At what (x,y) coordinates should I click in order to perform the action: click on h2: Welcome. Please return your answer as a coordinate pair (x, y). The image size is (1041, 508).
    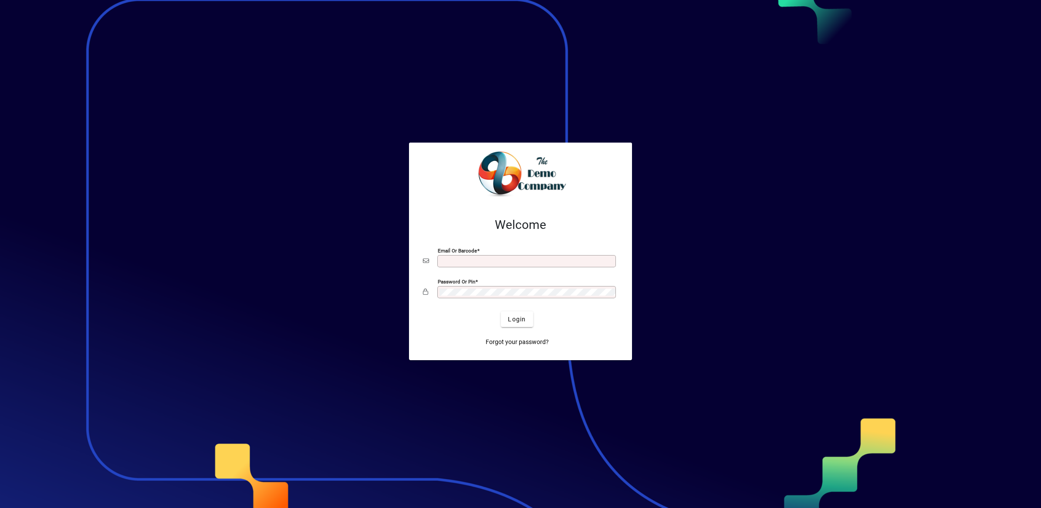
    Looking at the image, I should click on (521, 225).